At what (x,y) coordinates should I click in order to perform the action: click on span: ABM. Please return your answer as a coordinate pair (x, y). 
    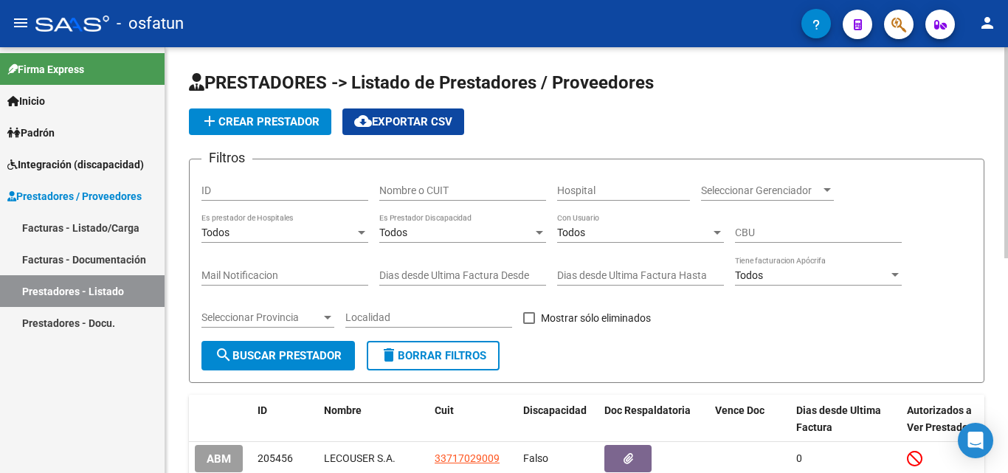
    Looking at the image, I should click on (218, 459).